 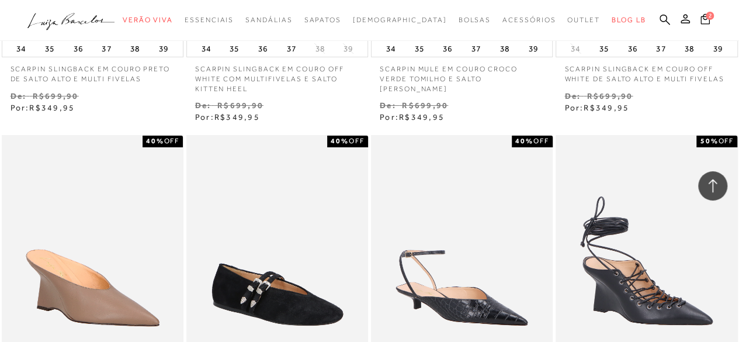 I want to click on span: Sapatos, so click(x=322, y=20).